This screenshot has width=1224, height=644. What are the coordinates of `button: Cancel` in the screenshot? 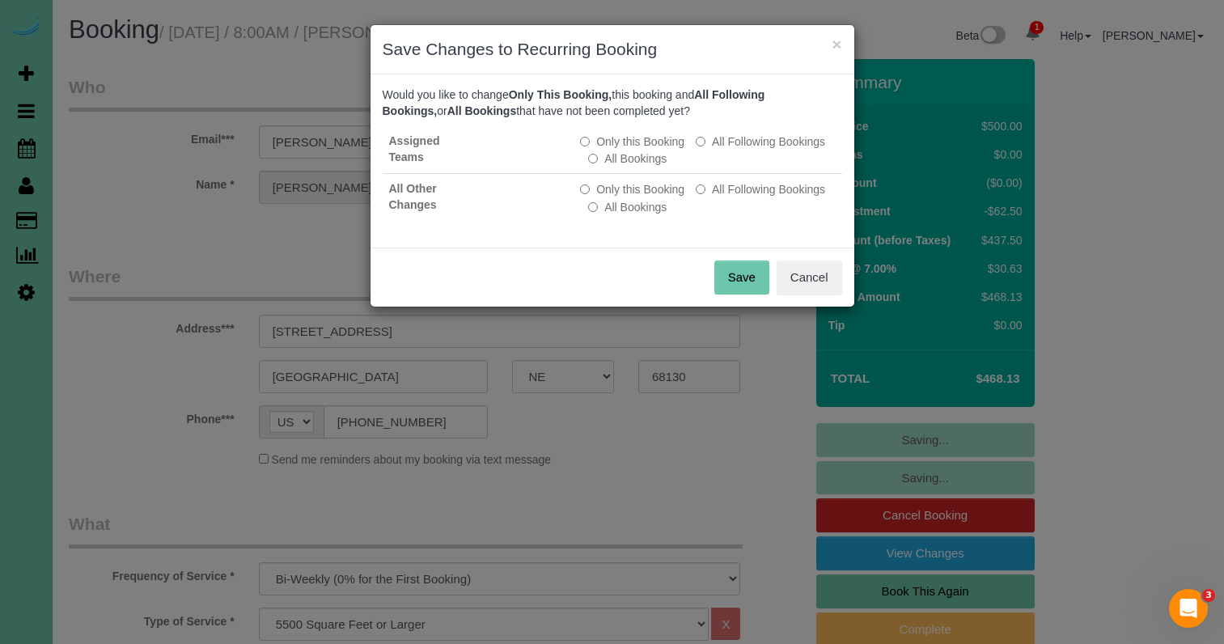 It's located at (809, 277).